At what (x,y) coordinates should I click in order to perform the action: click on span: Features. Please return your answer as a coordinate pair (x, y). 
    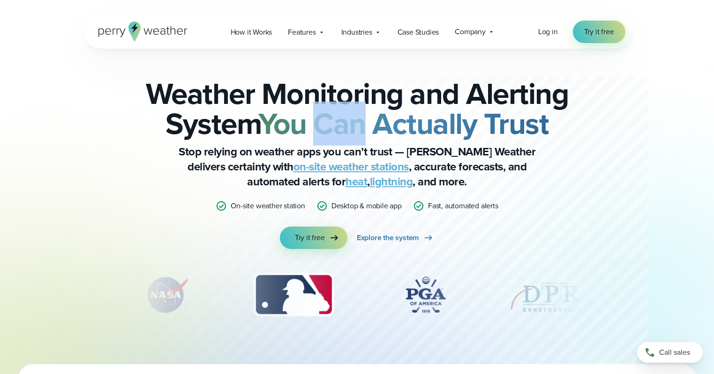
    Looking at the image, I should click on (301, 32).